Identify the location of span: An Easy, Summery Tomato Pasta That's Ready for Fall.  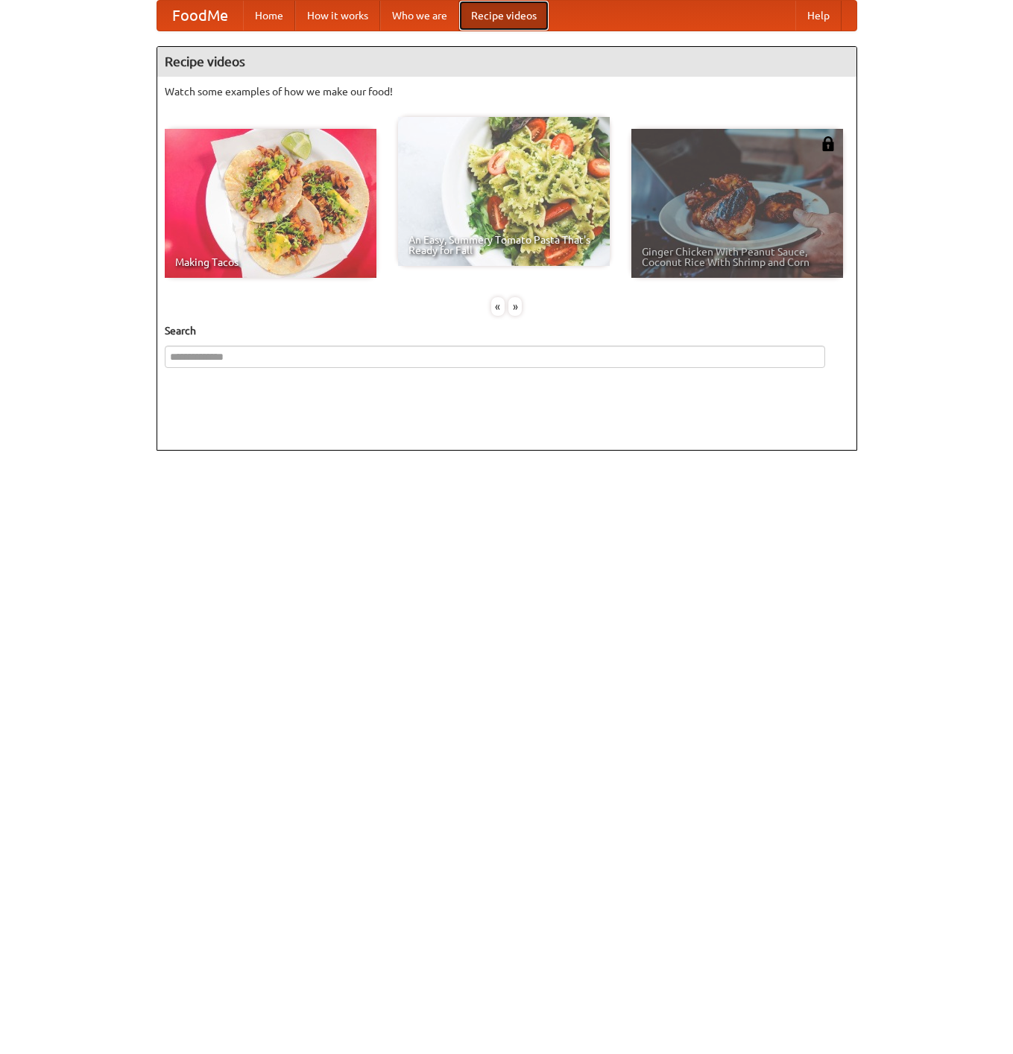
(504, 245).